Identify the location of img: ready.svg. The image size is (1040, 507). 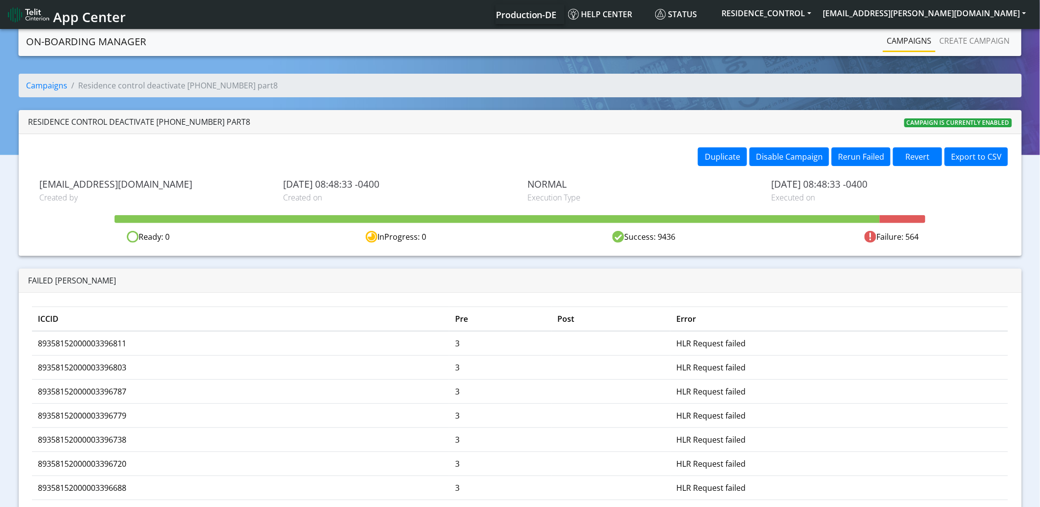
(133, 237).